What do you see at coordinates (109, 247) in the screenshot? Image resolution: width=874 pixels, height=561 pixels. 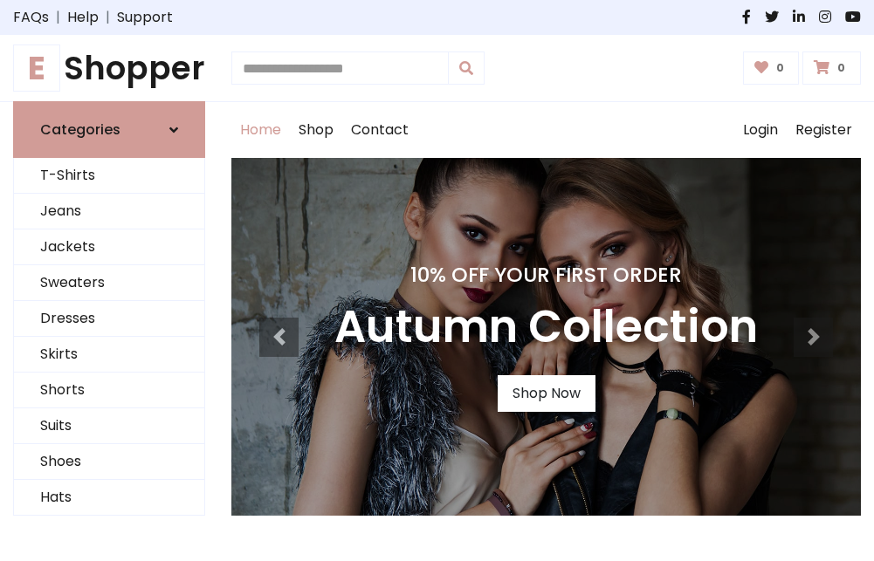 I see `a: Jackets` at bounding box center [109, 247].